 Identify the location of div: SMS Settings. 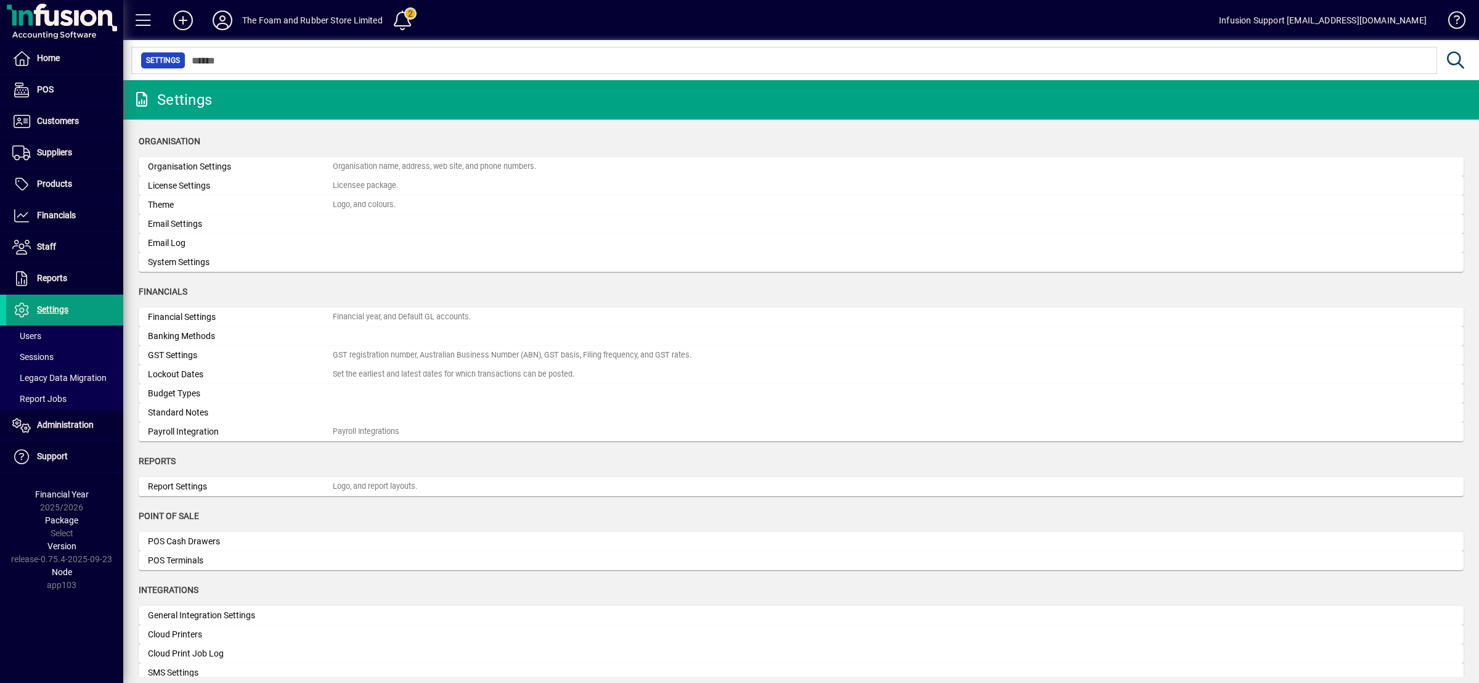
(240, 672).